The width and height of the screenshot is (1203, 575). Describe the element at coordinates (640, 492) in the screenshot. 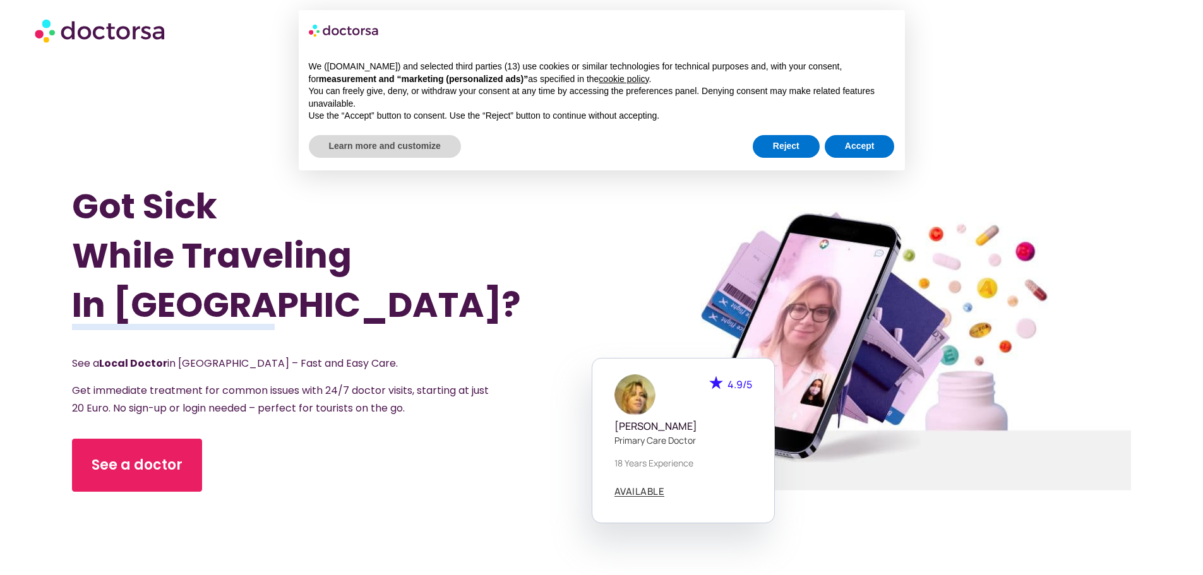

I see `a: AVAILABLE` at that location.